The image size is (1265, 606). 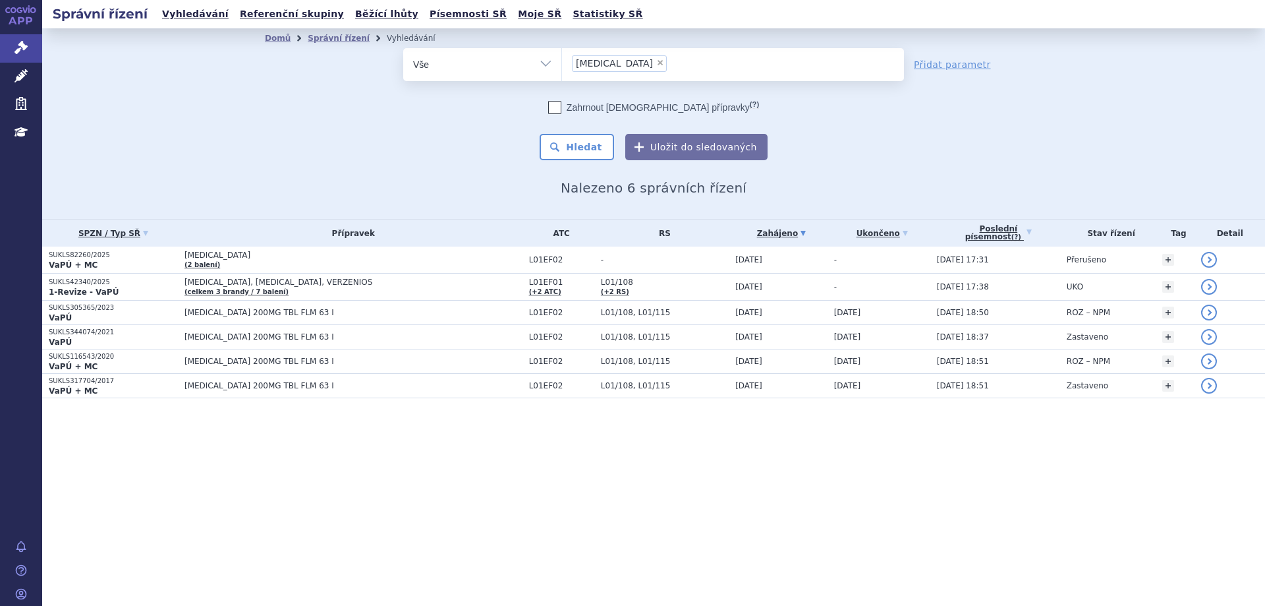 I want to click on span: Přerušeno, so click(x=1087, y=260).